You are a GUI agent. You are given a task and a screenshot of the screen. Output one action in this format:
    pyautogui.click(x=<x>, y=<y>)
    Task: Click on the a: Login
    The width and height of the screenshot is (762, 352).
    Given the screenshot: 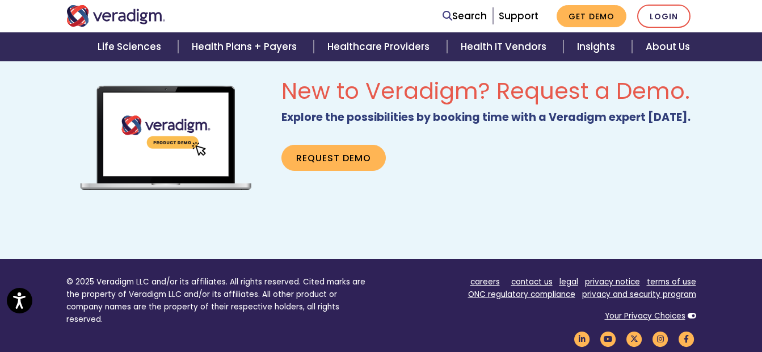 What is the action you would take?
    pyautogui.click(x=664, y=16)
    